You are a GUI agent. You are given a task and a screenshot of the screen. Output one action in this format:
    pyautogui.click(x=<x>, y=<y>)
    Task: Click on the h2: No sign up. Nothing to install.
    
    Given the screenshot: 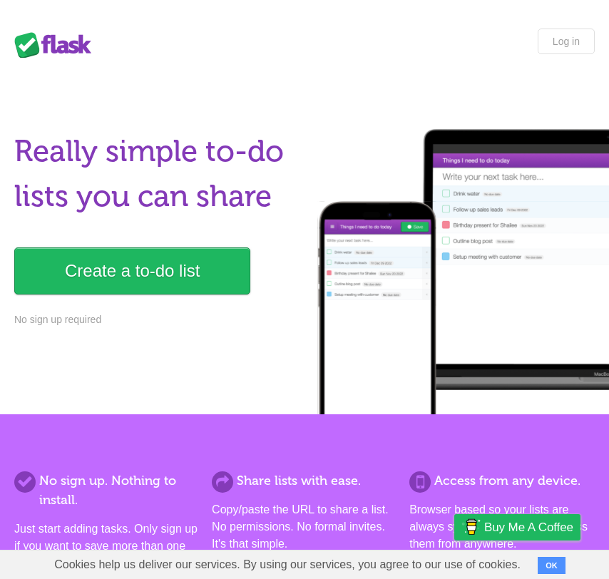 What is the action you would take?
    pyautogui.click(x=107, y=491)
    